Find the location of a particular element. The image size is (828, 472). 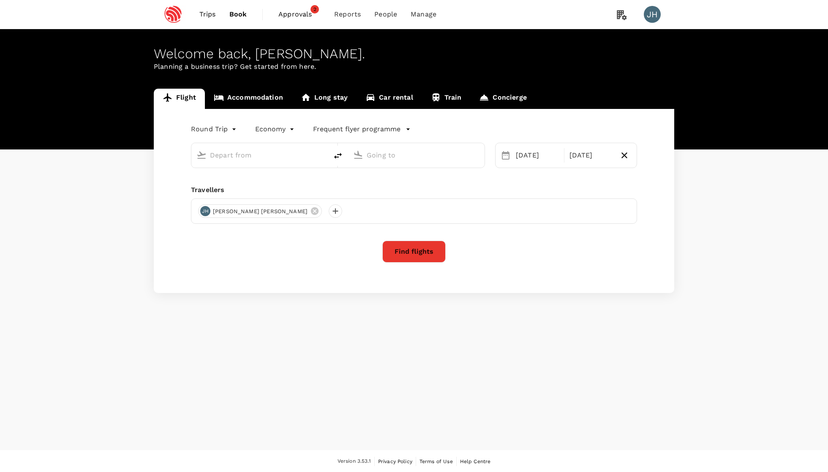

a: Terms of Use is located at coordinates (436, 462).